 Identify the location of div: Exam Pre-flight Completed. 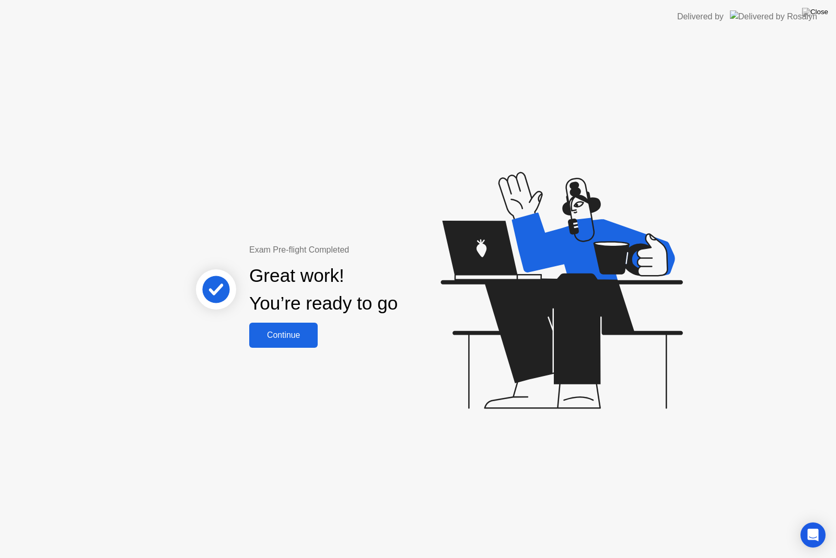
(357, 250).